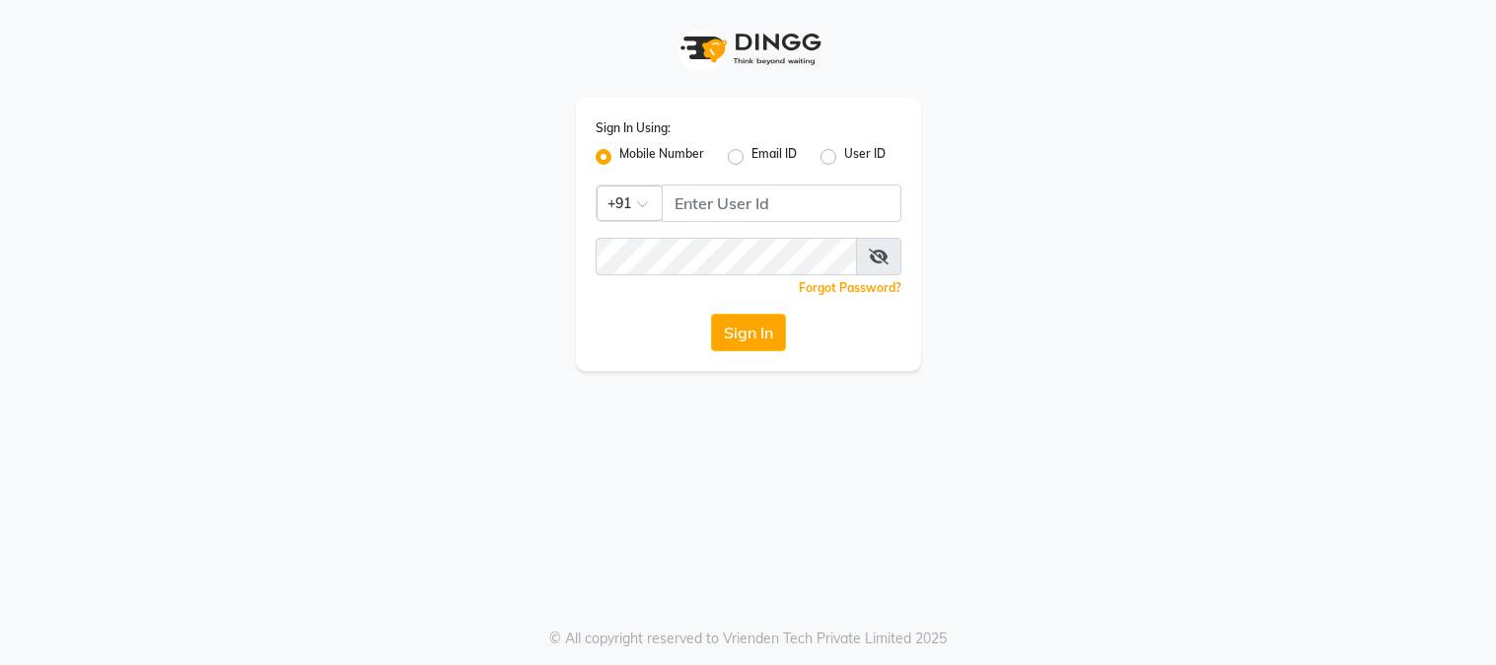 Image resolution: width=1496 pixels, height=665 pixels. Describe the element at coordinates (749, 48) in the screenshot. I see `img: logo1.svg` at that location.